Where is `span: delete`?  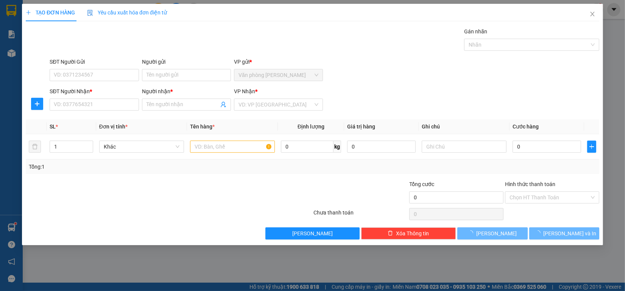
span: delete is located at coordinates (391, 233).